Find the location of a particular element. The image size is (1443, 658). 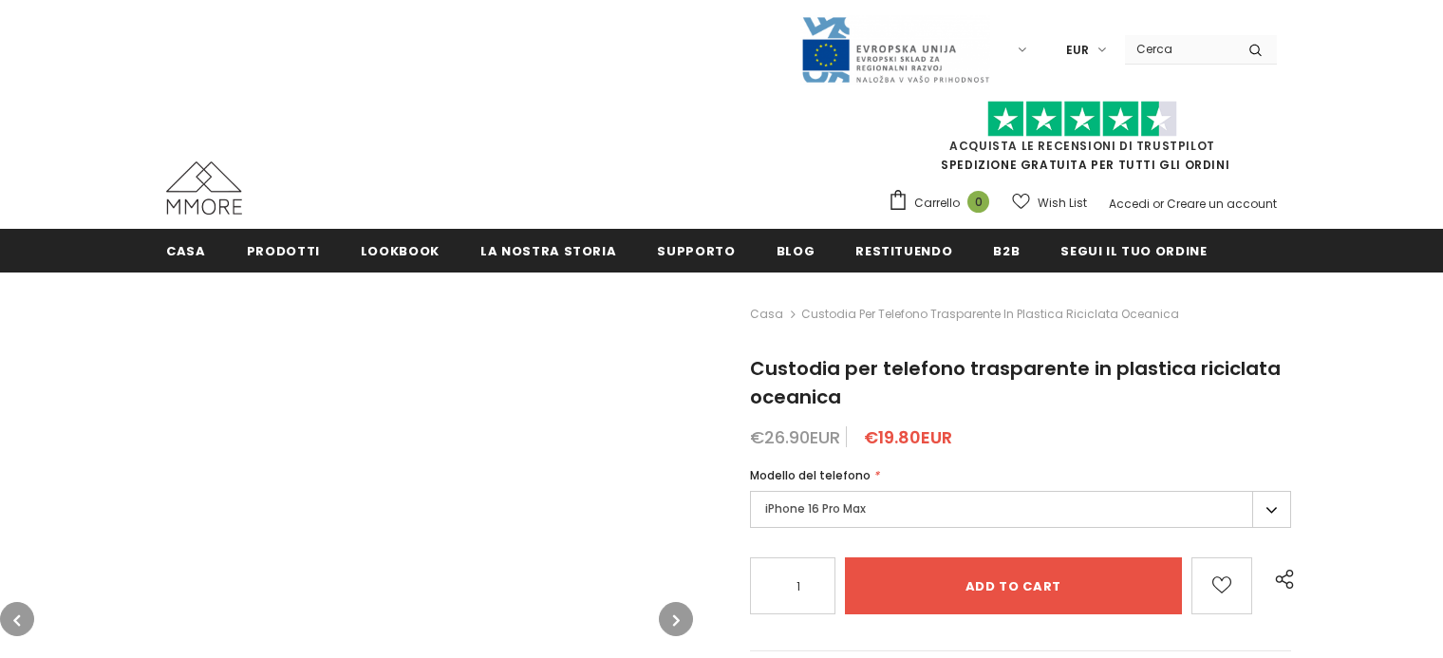

a: Javni Razpis is located at coordinates (895, 48).